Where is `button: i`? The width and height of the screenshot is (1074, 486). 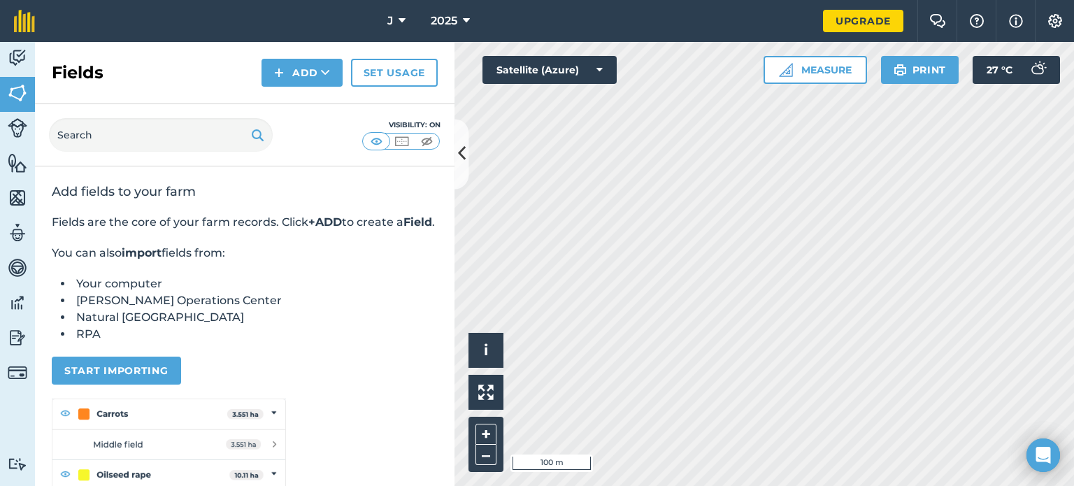 button: i is located at coordinates (486, 350).